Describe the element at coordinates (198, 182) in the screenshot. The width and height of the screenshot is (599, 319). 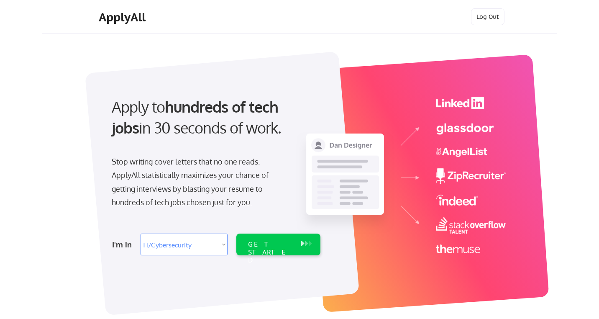
I see `div: Stop writing cover letters that no one reads. ApplyAll statistically maximizes your chance of get...` at that location.